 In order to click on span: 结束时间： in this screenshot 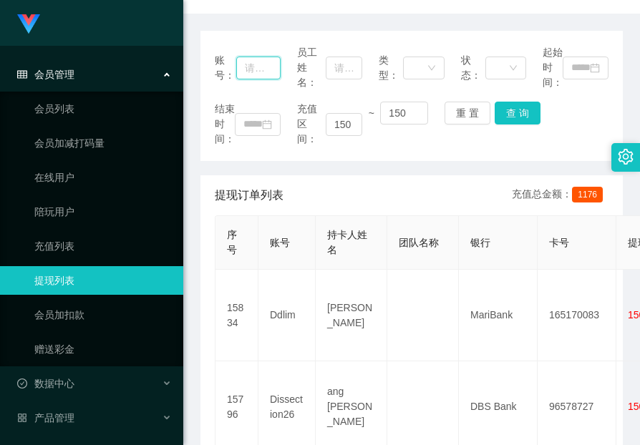, I will do `click(225, 124)`.